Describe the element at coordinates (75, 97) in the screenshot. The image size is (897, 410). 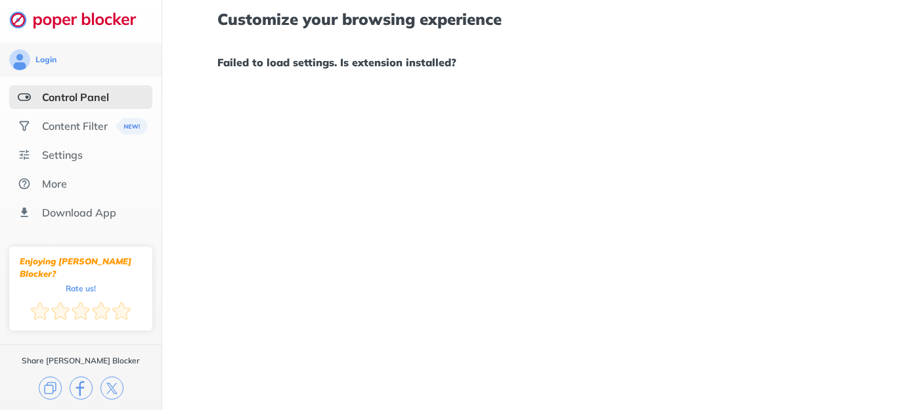
I see `div: Control Panel` at that location.